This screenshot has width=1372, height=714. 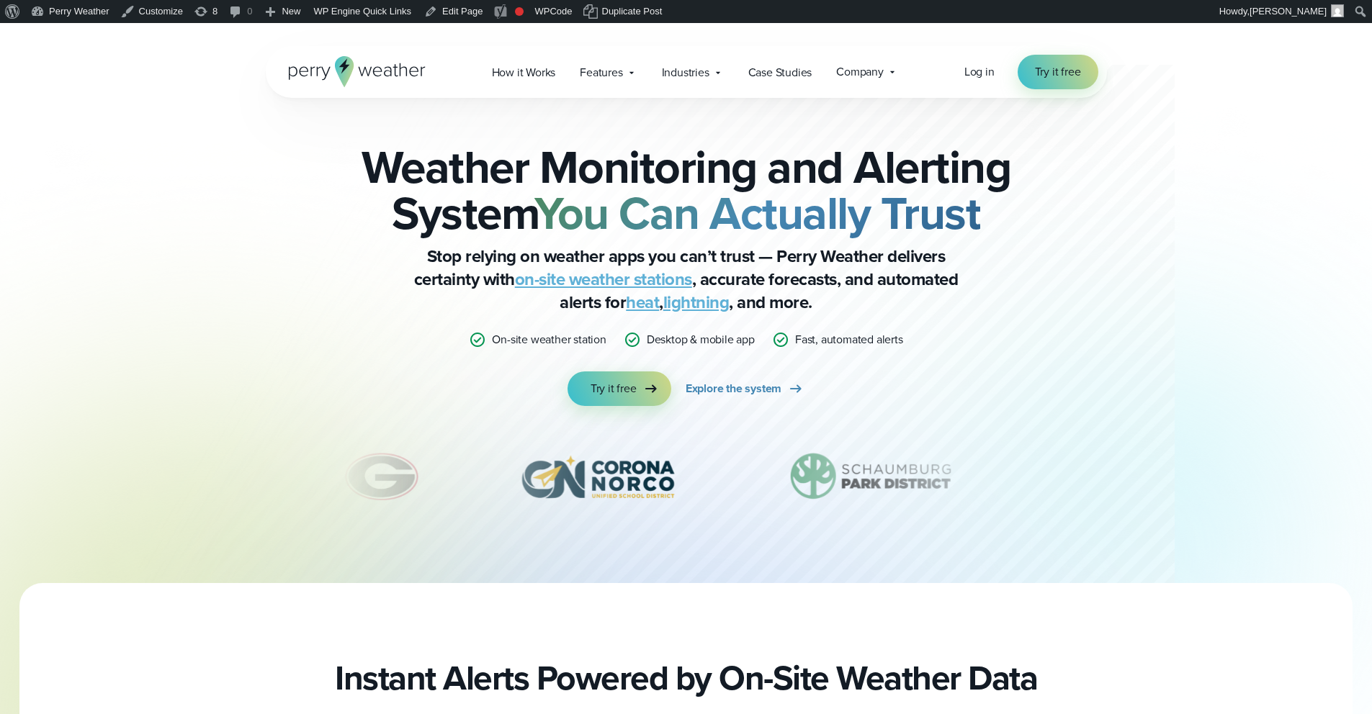 What do you see at coordinates (382, 477) in the screenshot?
I see `div: 6 of 12` at bounding box center [382, 477].